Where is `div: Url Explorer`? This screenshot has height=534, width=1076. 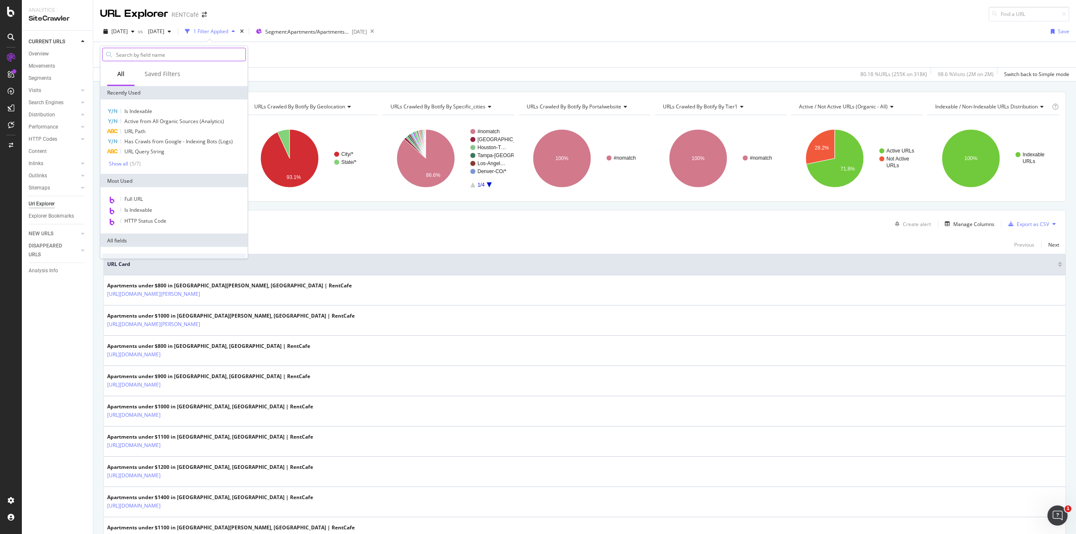 div: Url Explorer is located at coordinates (42, 204).